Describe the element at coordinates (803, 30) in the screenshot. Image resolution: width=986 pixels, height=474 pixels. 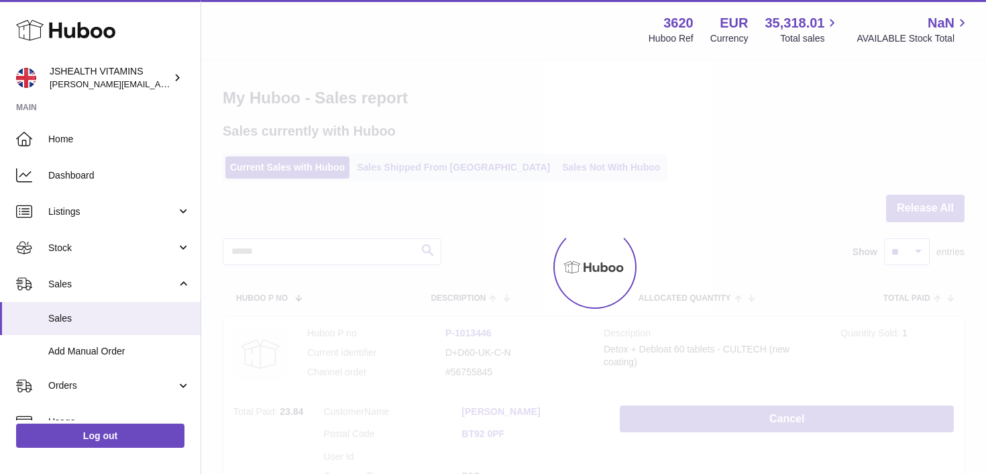
I see `a: 35,318.01 Total sales` at that location.